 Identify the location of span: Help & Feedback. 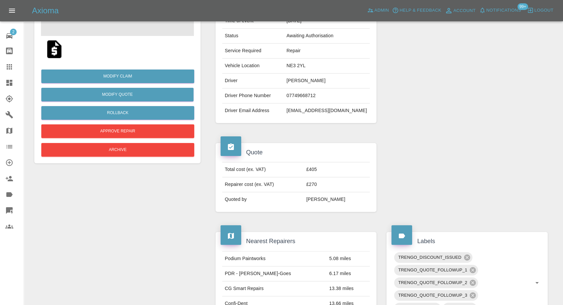
(420, 10).